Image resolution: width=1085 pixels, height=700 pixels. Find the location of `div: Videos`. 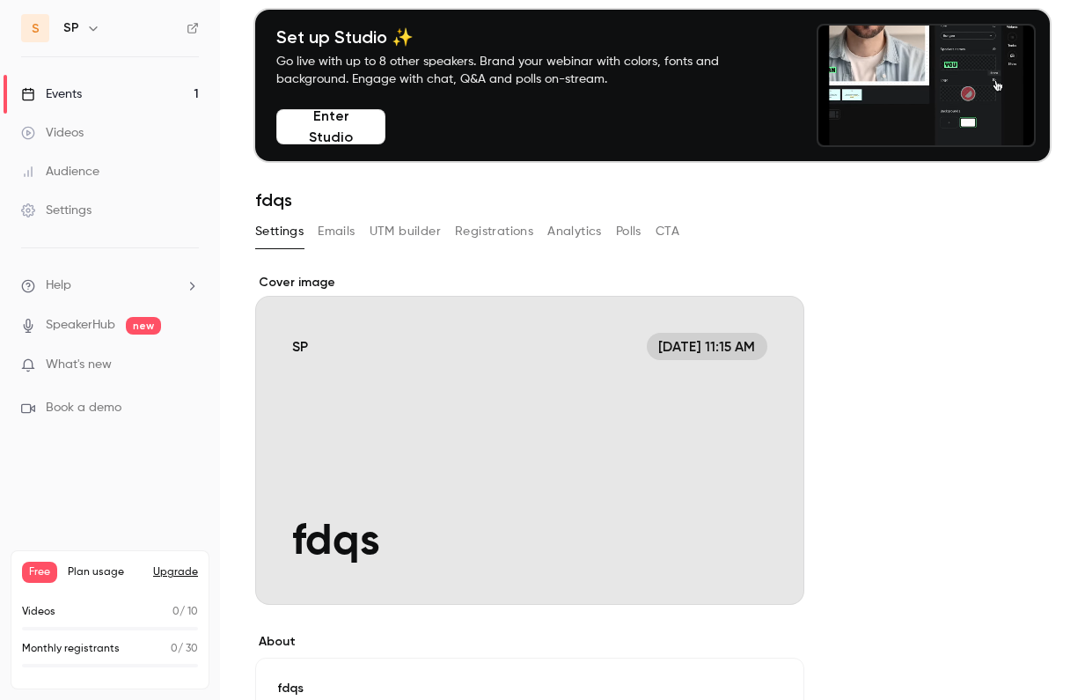

div: Videos is located at coordinates (52, 133).